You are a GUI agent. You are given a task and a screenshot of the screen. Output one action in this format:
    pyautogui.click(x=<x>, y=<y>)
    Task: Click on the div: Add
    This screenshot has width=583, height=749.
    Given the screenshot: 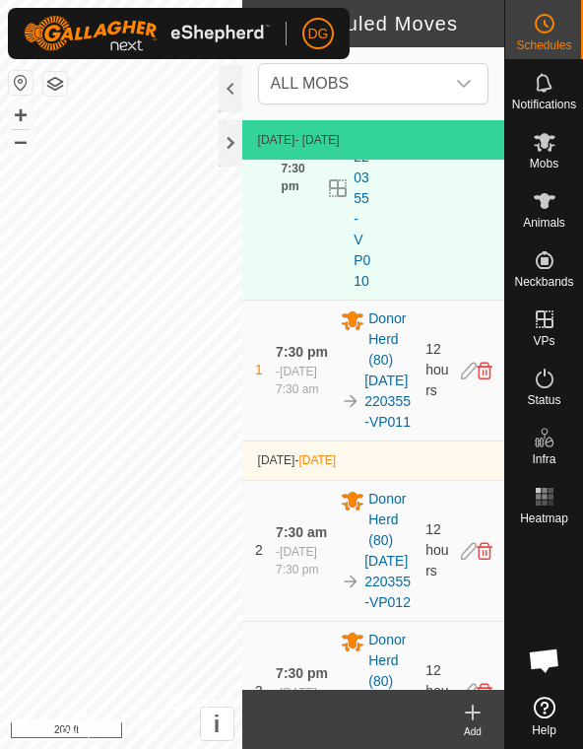 What is the action you would take?
    pyautogui.click(x=473, y=731)
    